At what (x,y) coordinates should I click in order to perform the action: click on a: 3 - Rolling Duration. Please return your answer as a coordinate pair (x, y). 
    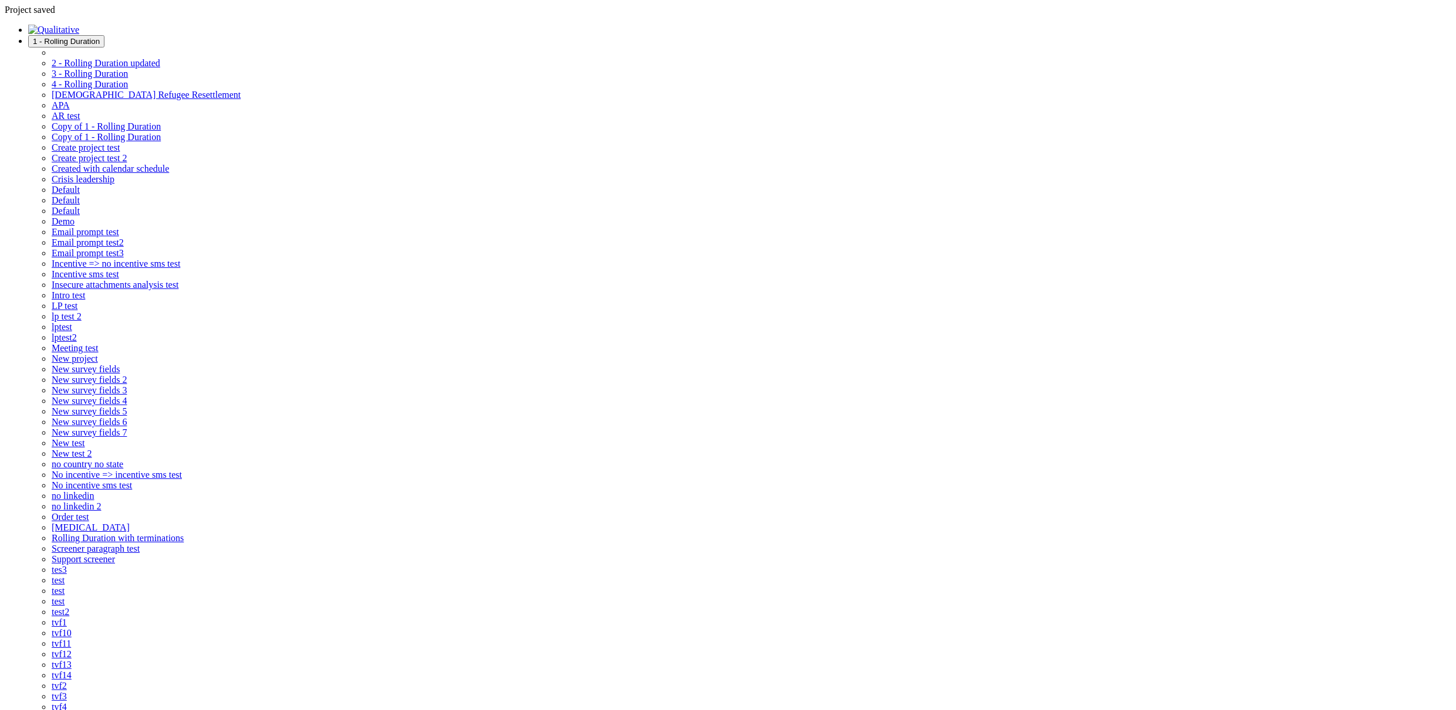
    Looking at the image, I should click on (90, 73).